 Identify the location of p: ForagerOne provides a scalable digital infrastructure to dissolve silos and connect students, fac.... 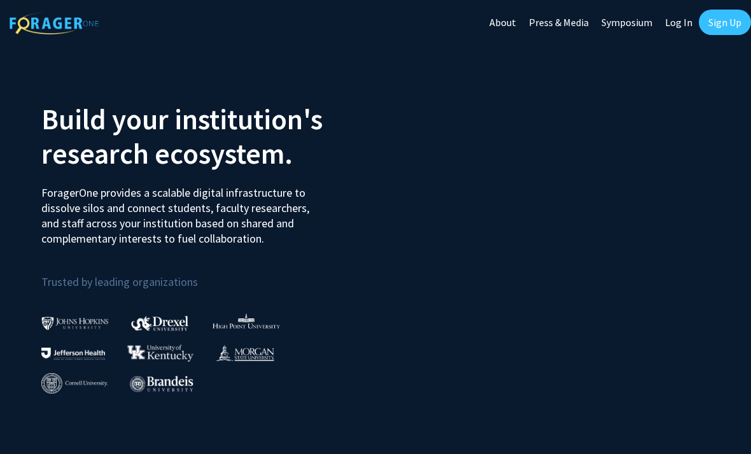
(184, 211).